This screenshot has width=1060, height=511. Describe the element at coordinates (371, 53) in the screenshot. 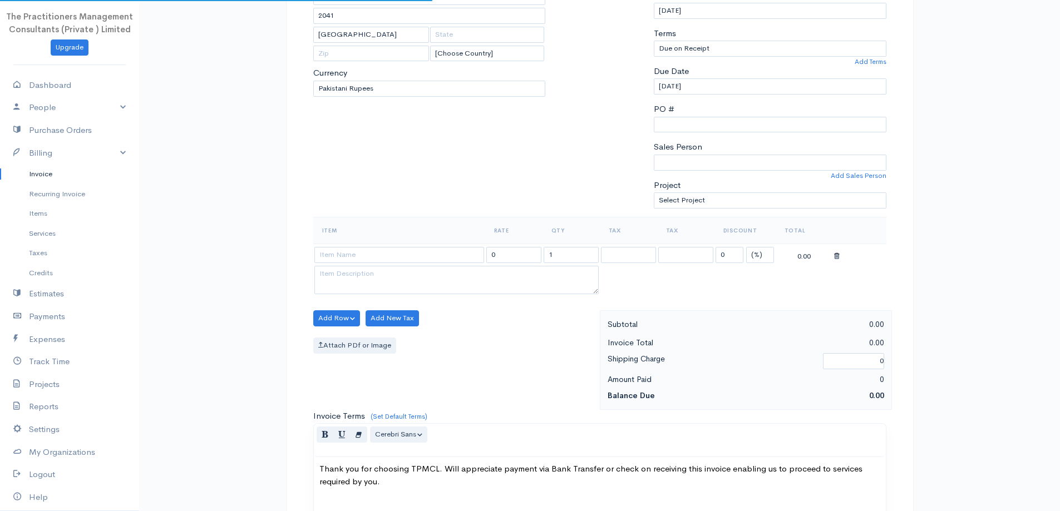

I see `input: Zip` at that location.